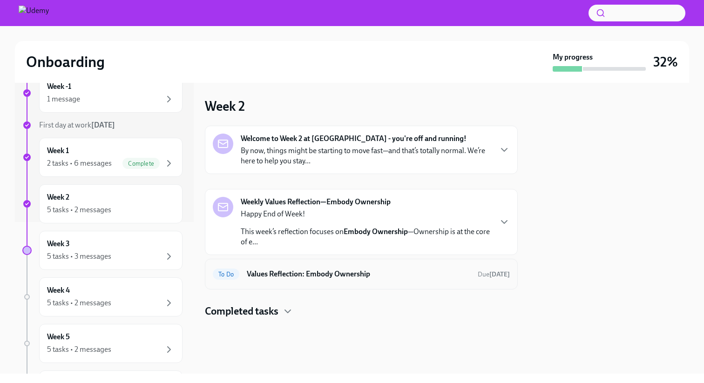  Describe the element at coordinates (58, 291) in the screenshot. I see `h6: Week 4` at that location.